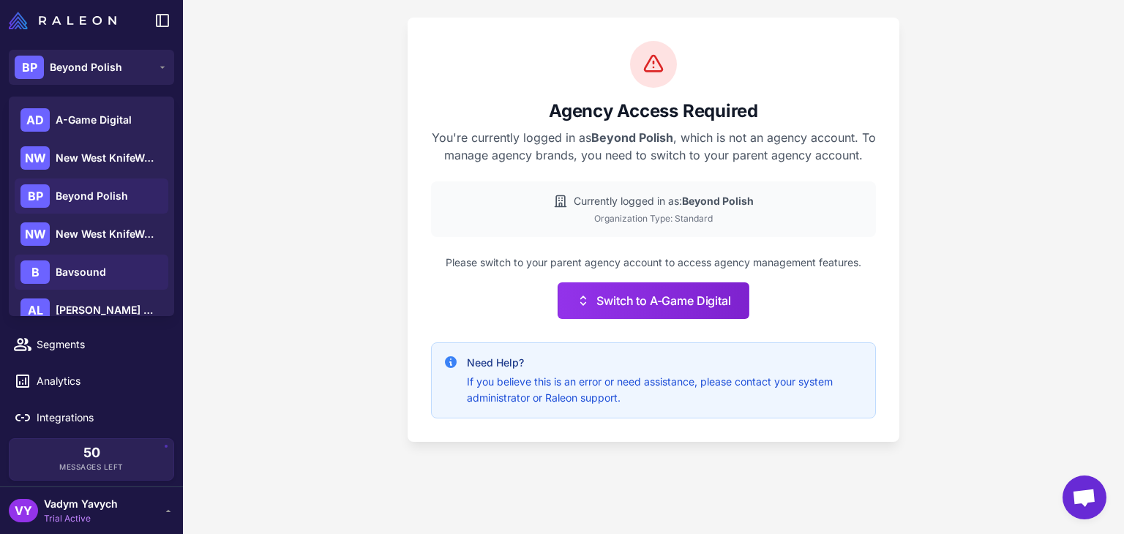 The width and height of the screenshot is (1124, 534). Describe the element at coordinates (1084, 497) in the screenshot. I see `div: Open chat` at that location.